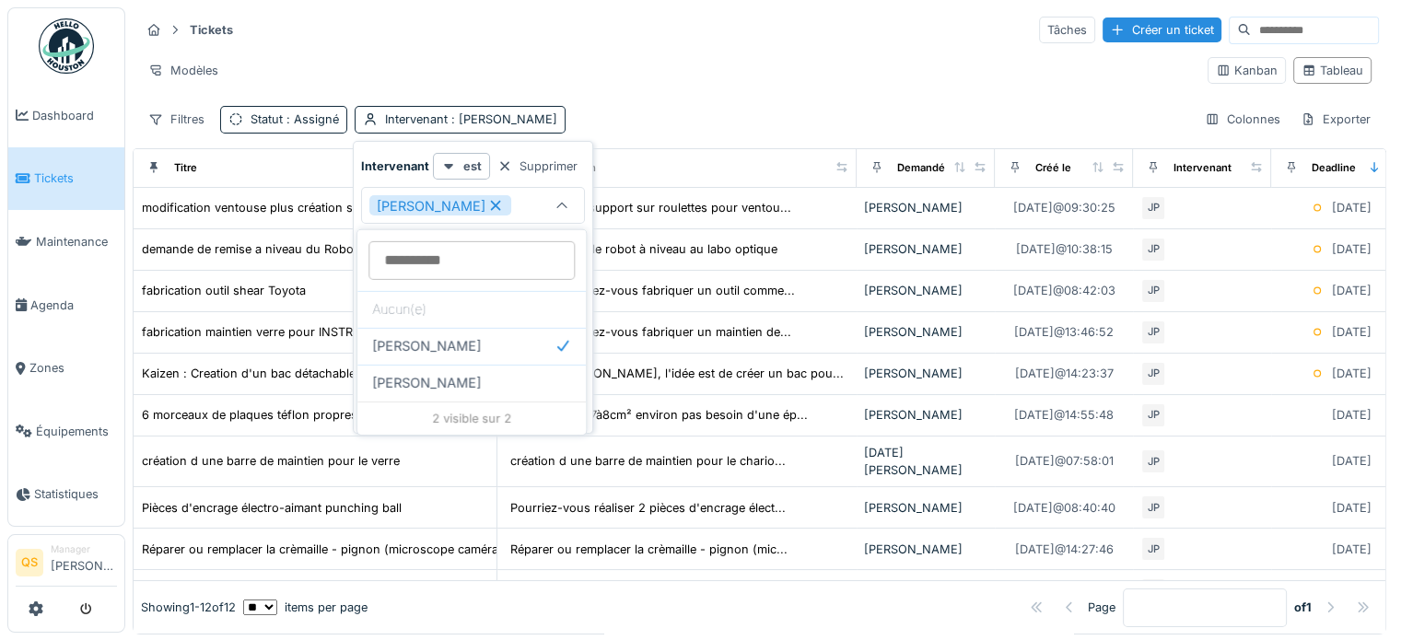 The width and height of the screenshot is (1401, 640). I want to click on li: QS, so click(29, 563).